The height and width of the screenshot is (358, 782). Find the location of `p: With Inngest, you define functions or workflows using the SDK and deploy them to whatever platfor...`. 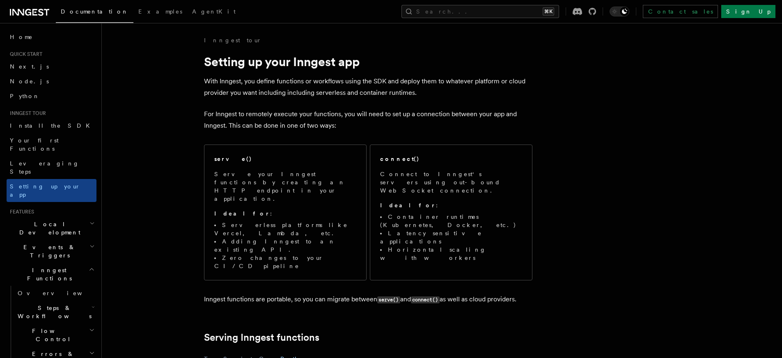

p: With Inngest, you define functions or workflows using the SDK and deploy them to whatever platfor... is located at coordinates (368, 87).